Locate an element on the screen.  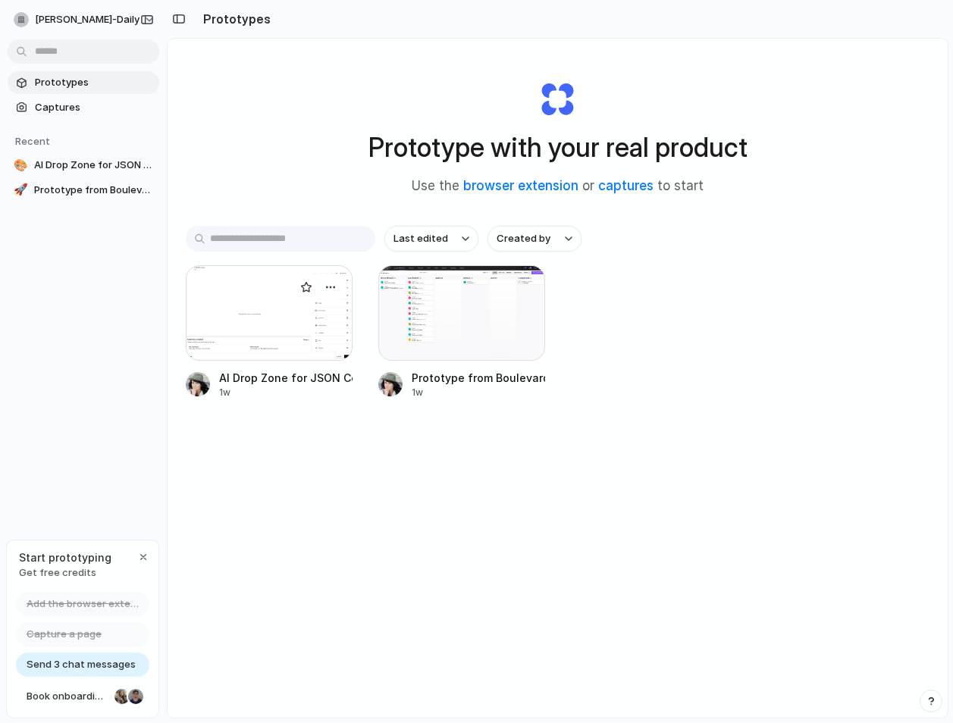
a: Prototype from Boulevard DashboardPrototype from Boulevard Dashboard1w is located at coordinates (462, 332).